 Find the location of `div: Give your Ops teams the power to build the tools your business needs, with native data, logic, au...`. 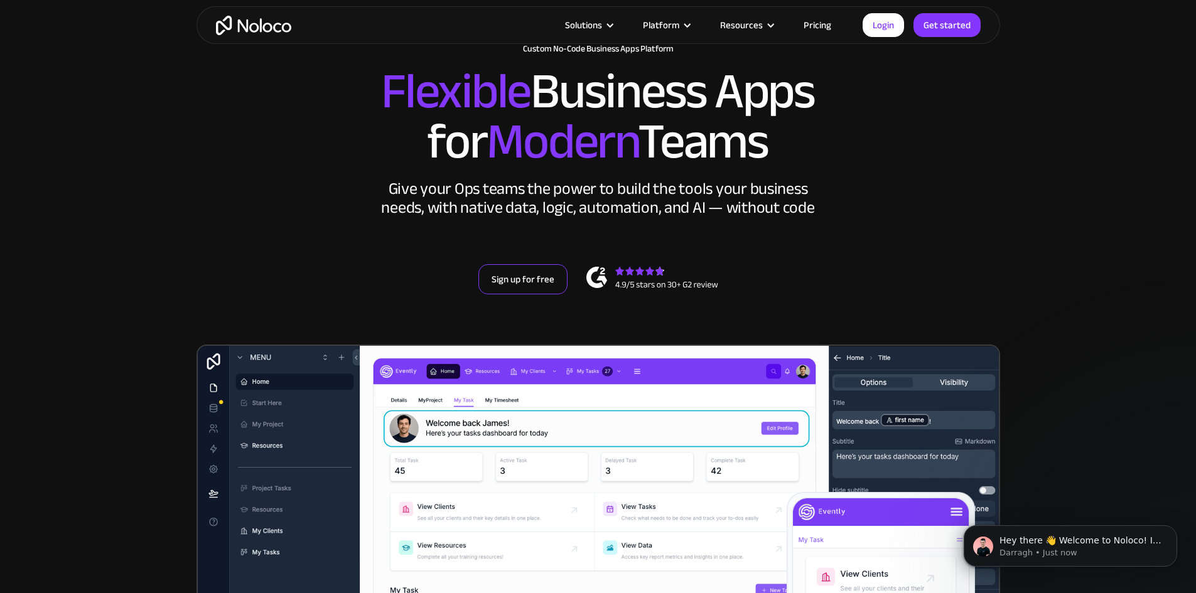

div: Give your Ops teams the power to build the tools your business needs, with native data, logic, au... is located at coordinates (598, 198).